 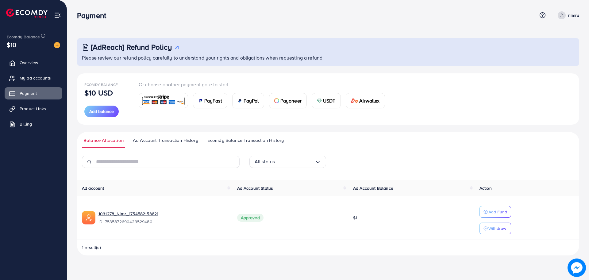 What do you see at coordinates (497, 212) in the screenshot?
I see `p: Add Fund` at bounding box center [497, 212].